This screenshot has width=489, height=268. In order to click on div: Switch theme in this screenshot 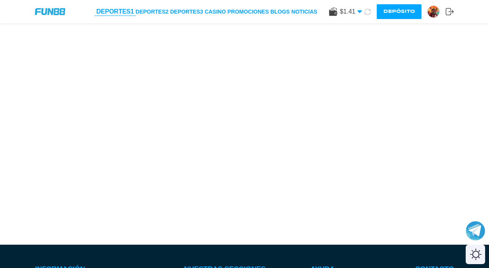, I will do `click(476, 255)`.